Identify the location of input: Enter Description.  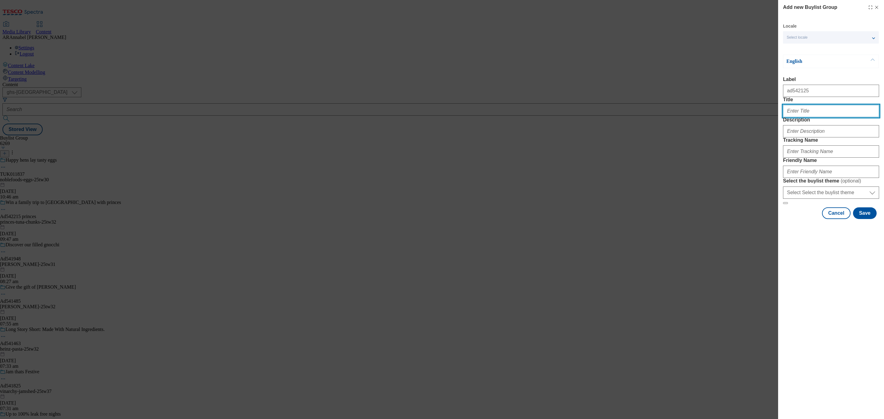
(831, 131).